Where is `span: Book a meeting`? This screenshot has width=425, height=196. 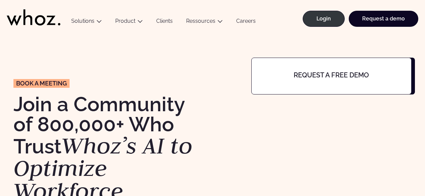 span: Book a meeting is located at coordinates (41, 84).